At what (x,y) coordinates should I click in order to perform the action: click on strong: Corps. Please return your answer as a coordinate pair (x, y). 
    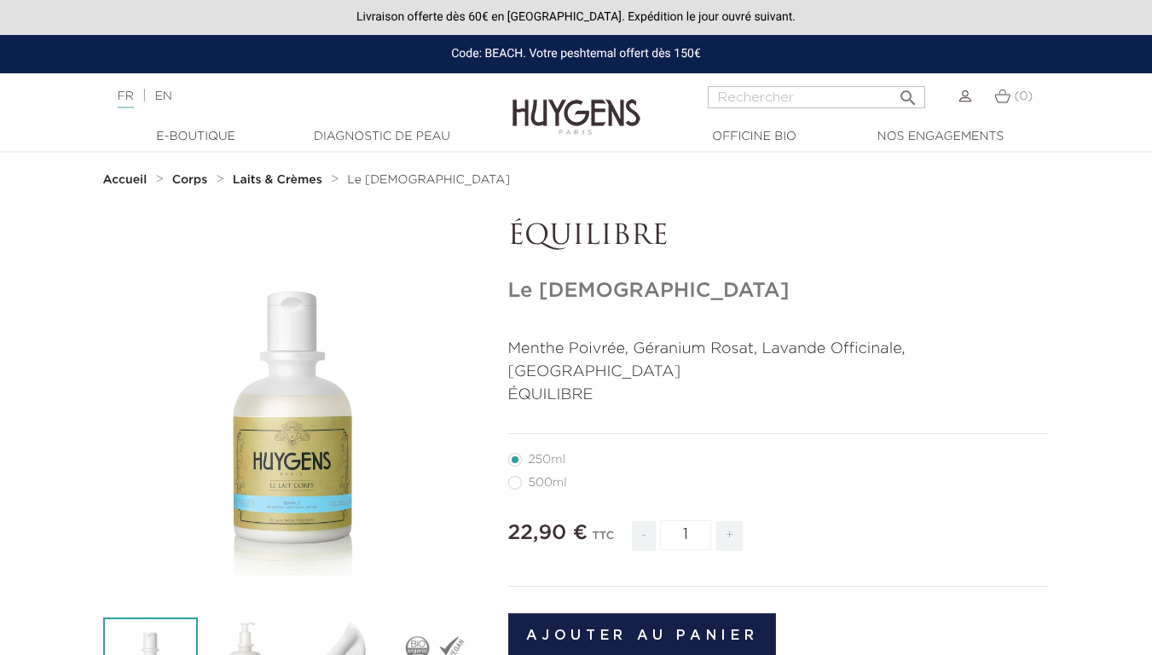
    Looking at the image, I should click on (190, 180).